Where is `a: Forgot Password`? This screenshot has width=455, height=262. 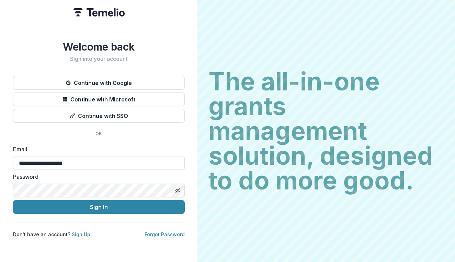 a: Forgot Password is located at coordinates (165, 234).